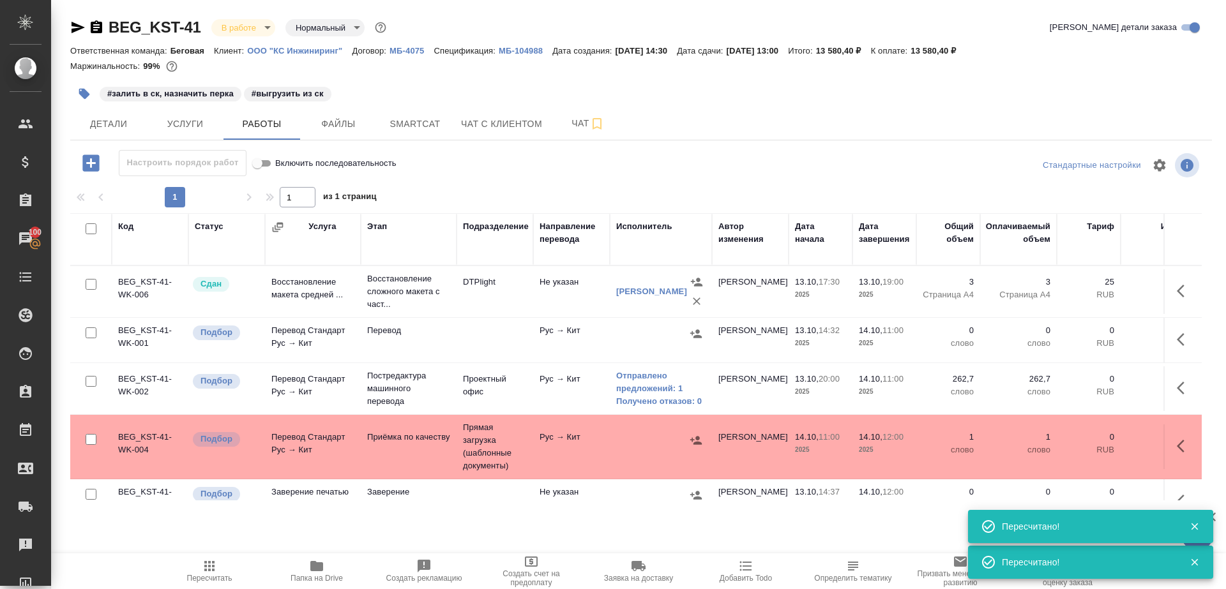 The width and height of the screenshot is (1226, 589). What do you see at coordinates (278, 227) in the screenshot?
I see `button: Сгруппировать` at bounding box center [278, 227].